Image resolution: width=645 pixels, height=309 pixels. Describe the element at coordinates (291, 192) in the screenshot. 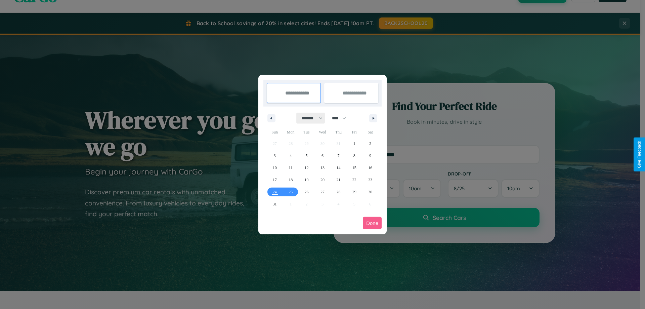

I see `span: 25` at that location.